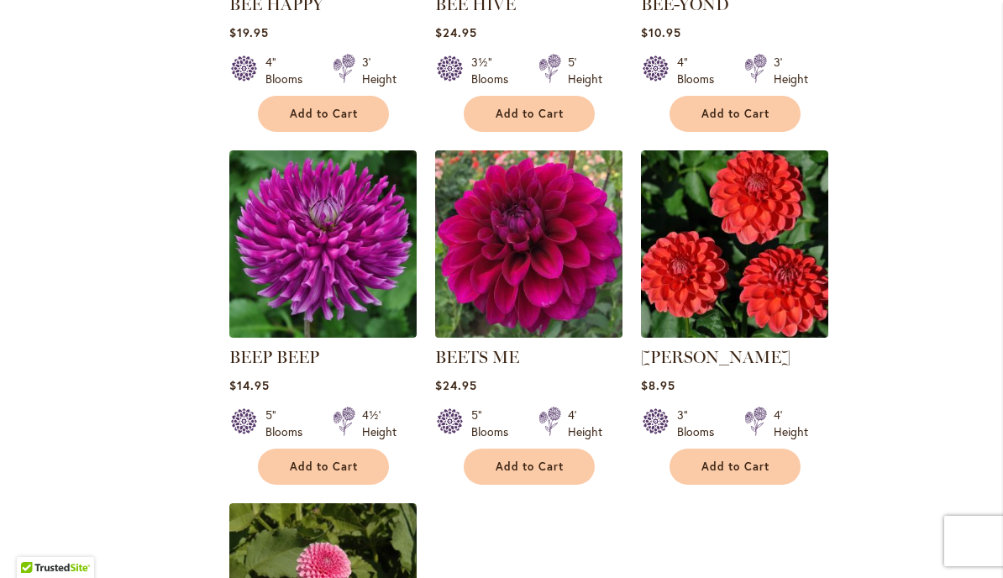  I want to click on img: BEEP BEEP, so click(322, 244).